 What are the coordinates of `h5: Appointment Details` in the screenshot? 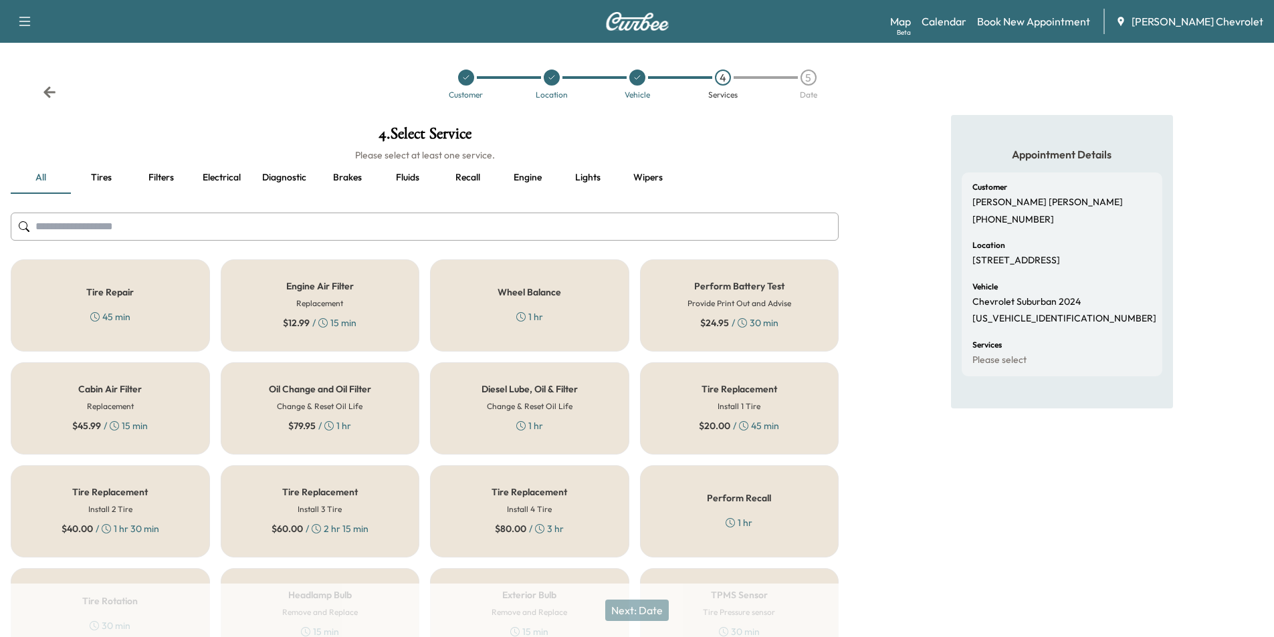 It's located at (1062, 155).